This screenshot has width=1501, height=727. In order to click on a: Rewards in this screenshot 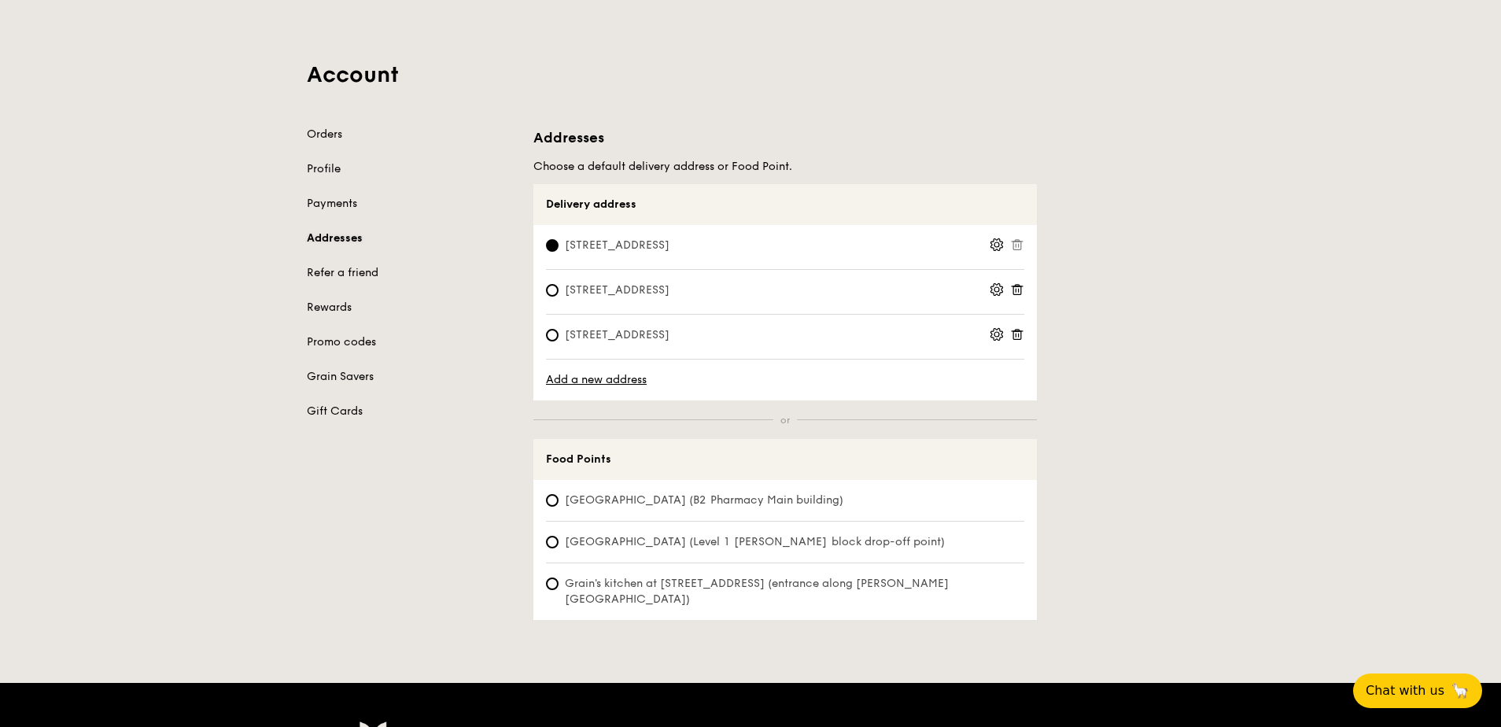, I will do `click(411, 308)`.